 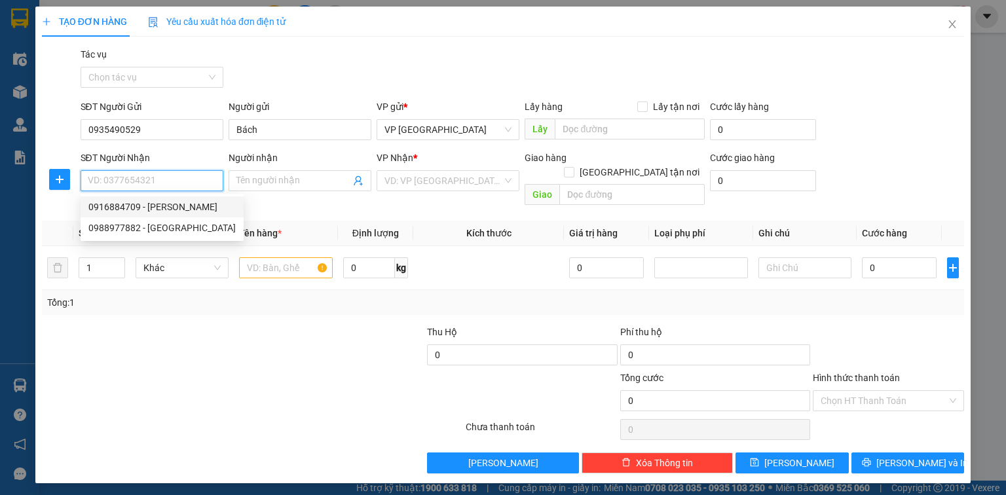 What do you see at coordinates (594, 233) in the screenshot?
I see `span: Giá trị hàng` at bounding box center [594, 233].